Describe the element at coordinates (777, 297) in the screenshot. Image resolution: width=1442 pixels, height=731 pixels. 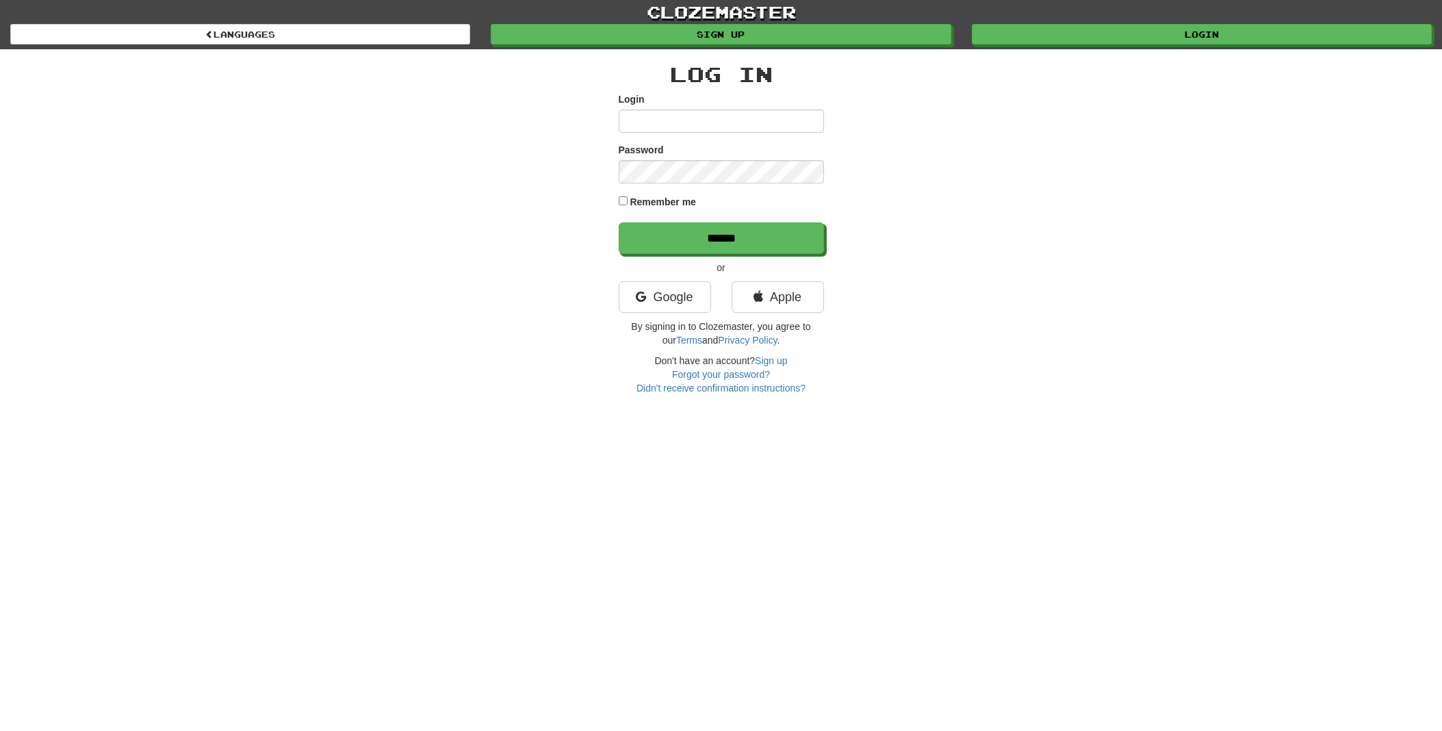
I see `a: Apple` at that location.